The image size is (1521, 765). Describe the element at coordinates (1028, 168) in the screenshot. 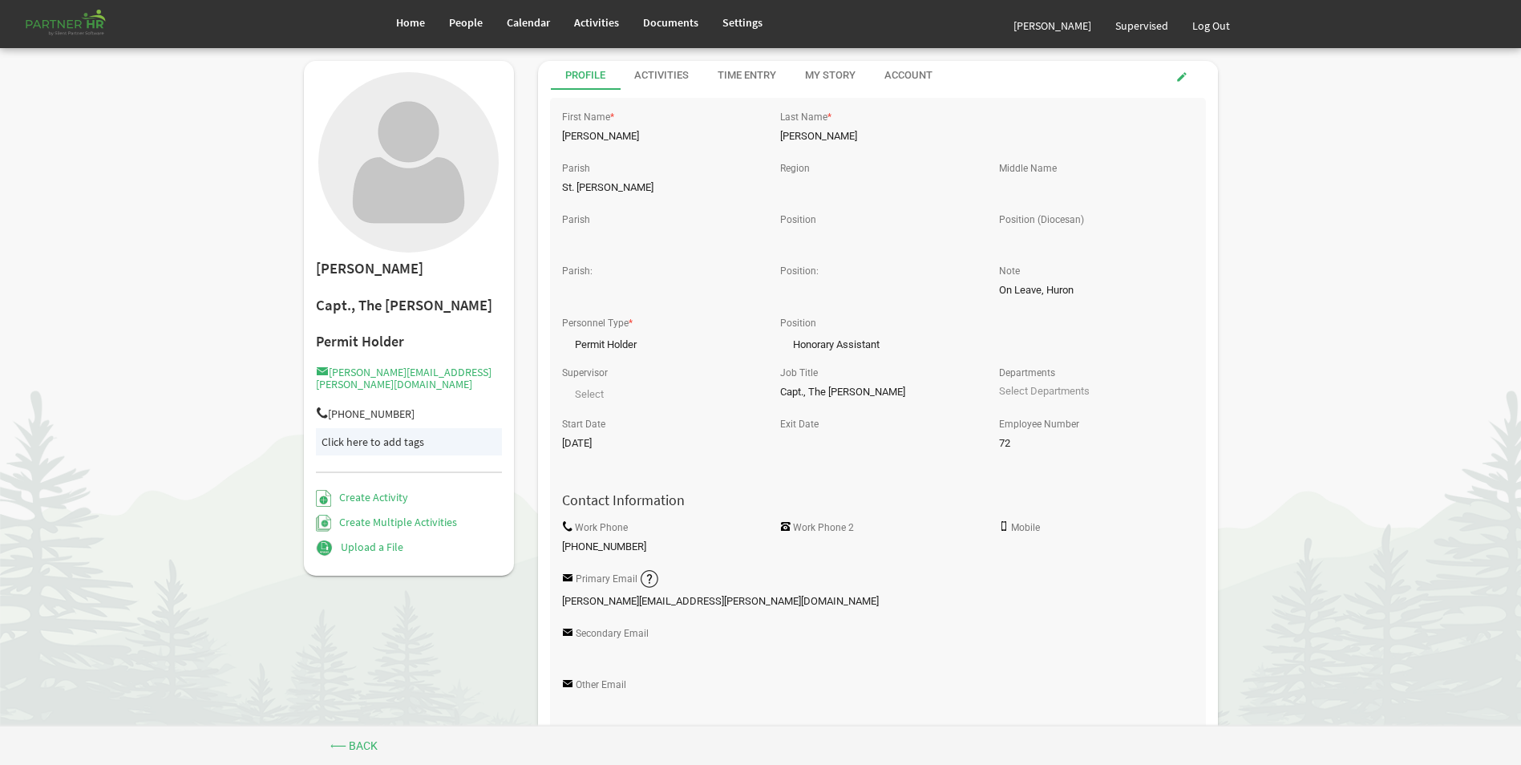

I see `label: Middle Name` at that location.